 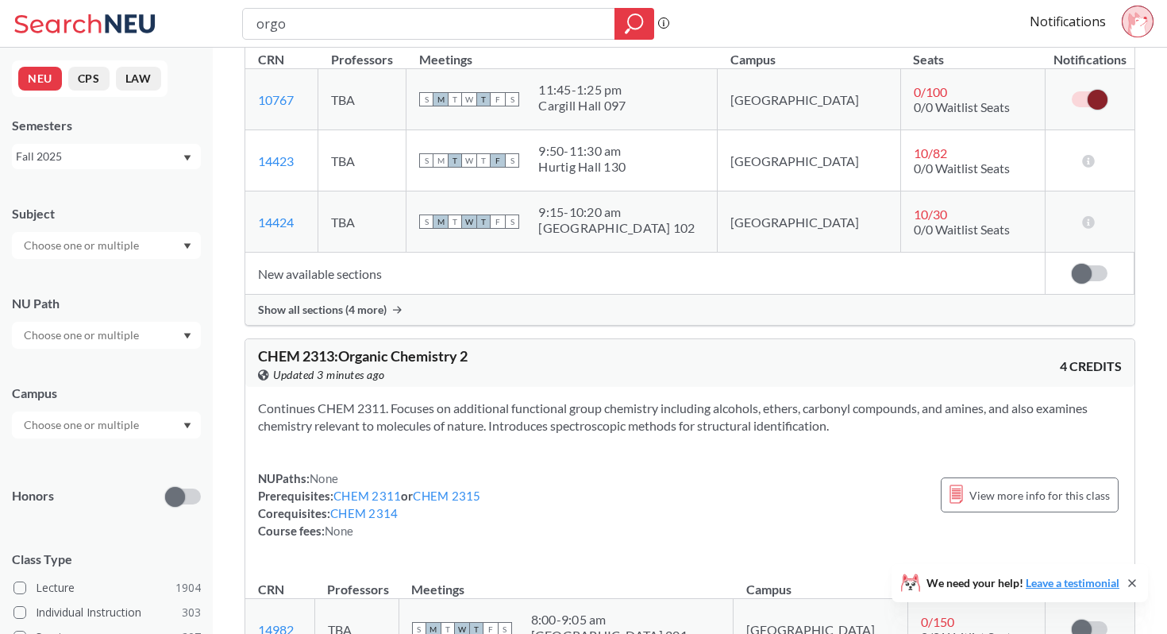 I want to click on div: Campus, so click(x=106, y=393).